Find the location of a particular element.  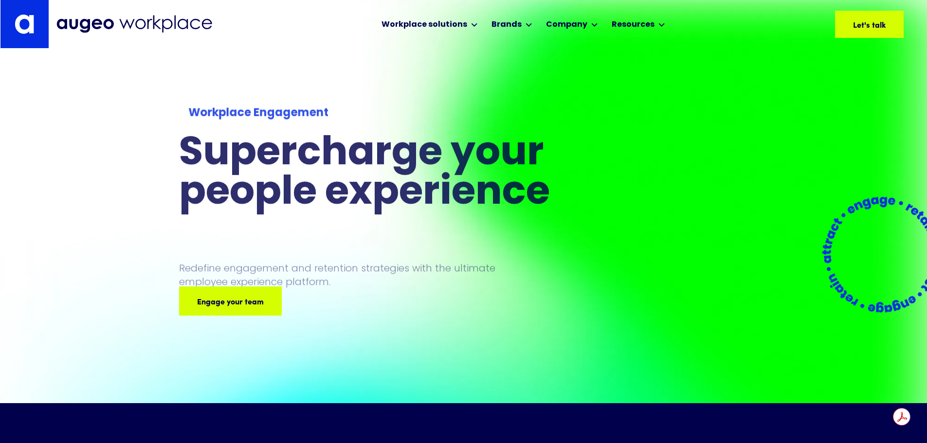

div: Resources is located at coordinates (633, 25).